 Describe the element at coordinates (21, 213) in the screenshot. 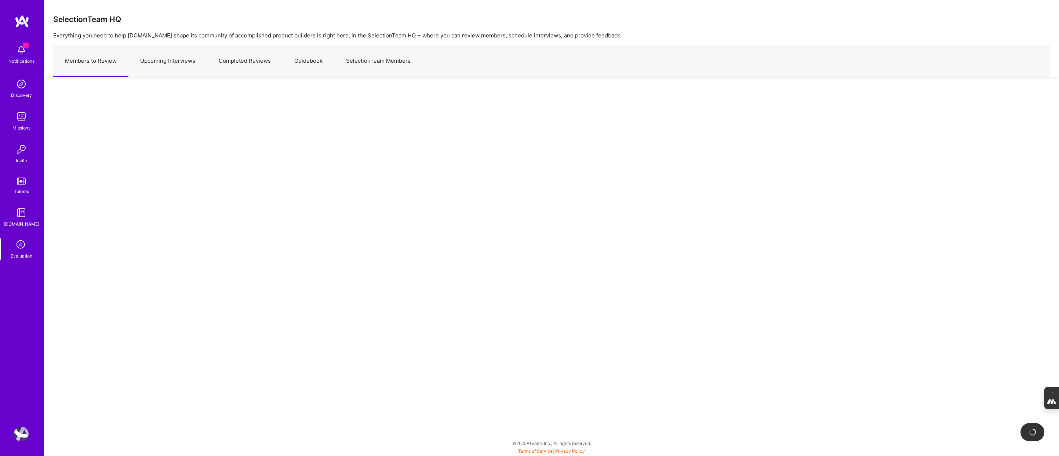

I see `img: guide book` at that location.